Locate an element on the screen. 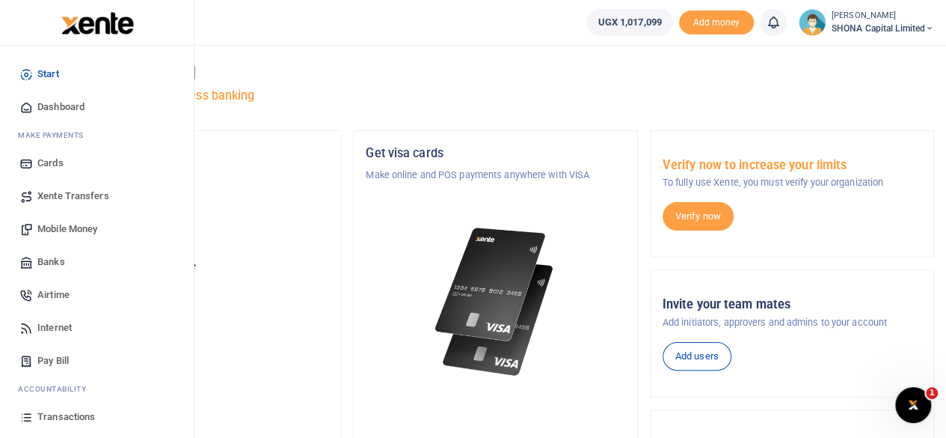 The image size is (946, 438). a: Pay Bill is located at coordinates (97, 361).